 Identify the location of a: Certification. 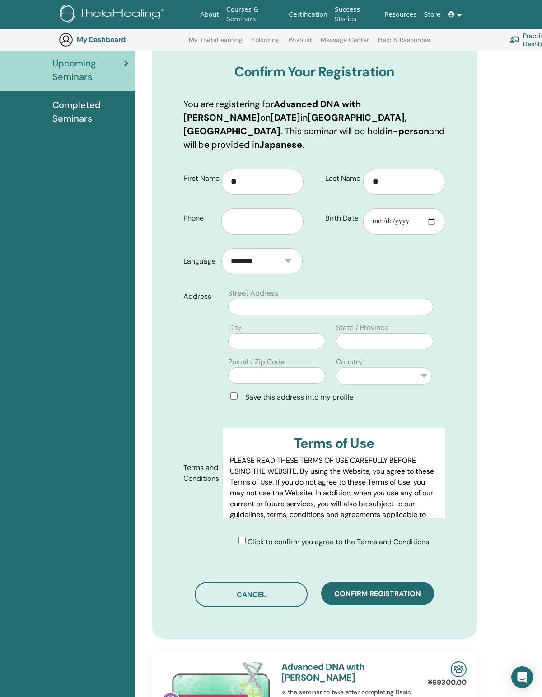
(308, 14).